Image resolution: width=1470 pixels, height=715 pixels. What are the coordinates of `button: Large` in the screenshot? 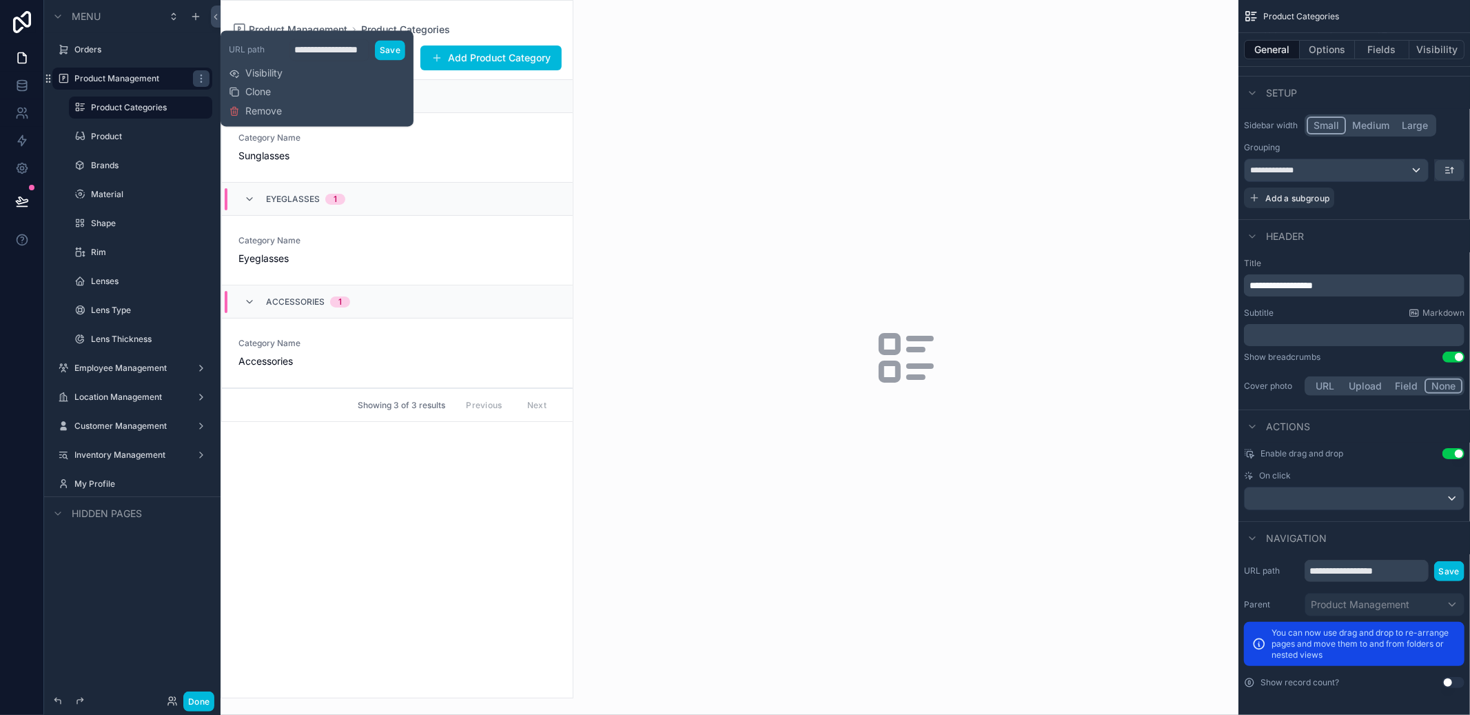 It's located at (1415, 125).